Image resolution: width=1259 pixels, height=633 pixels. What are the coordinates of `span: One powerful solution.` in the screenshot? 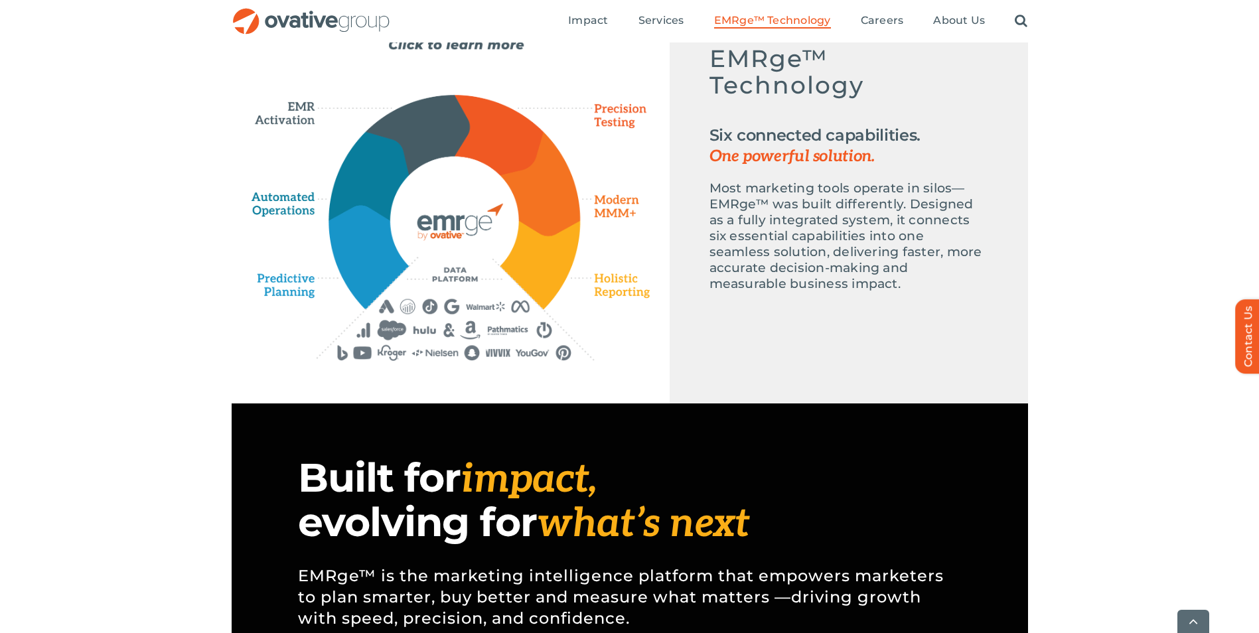 It's located at (849, 157).